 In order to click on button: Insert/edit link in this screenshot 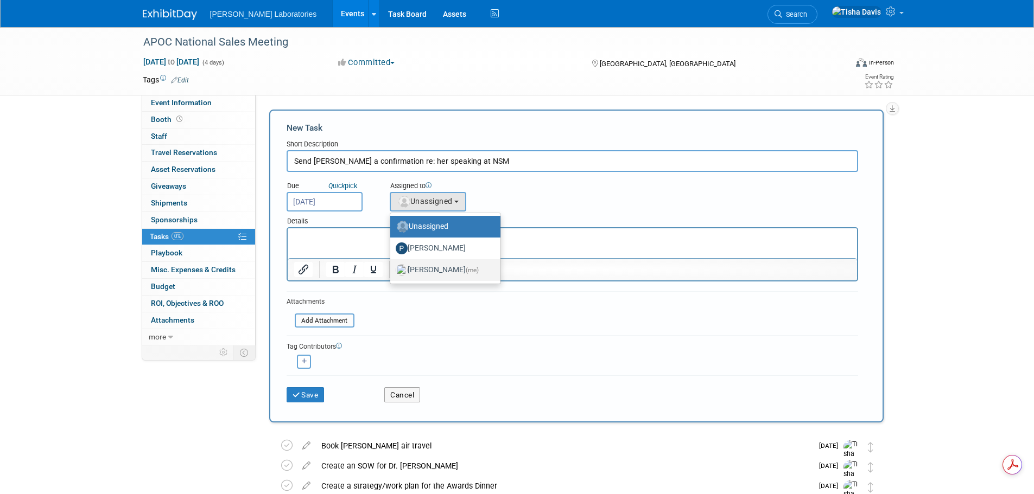, I will do `click(303, 270)`.